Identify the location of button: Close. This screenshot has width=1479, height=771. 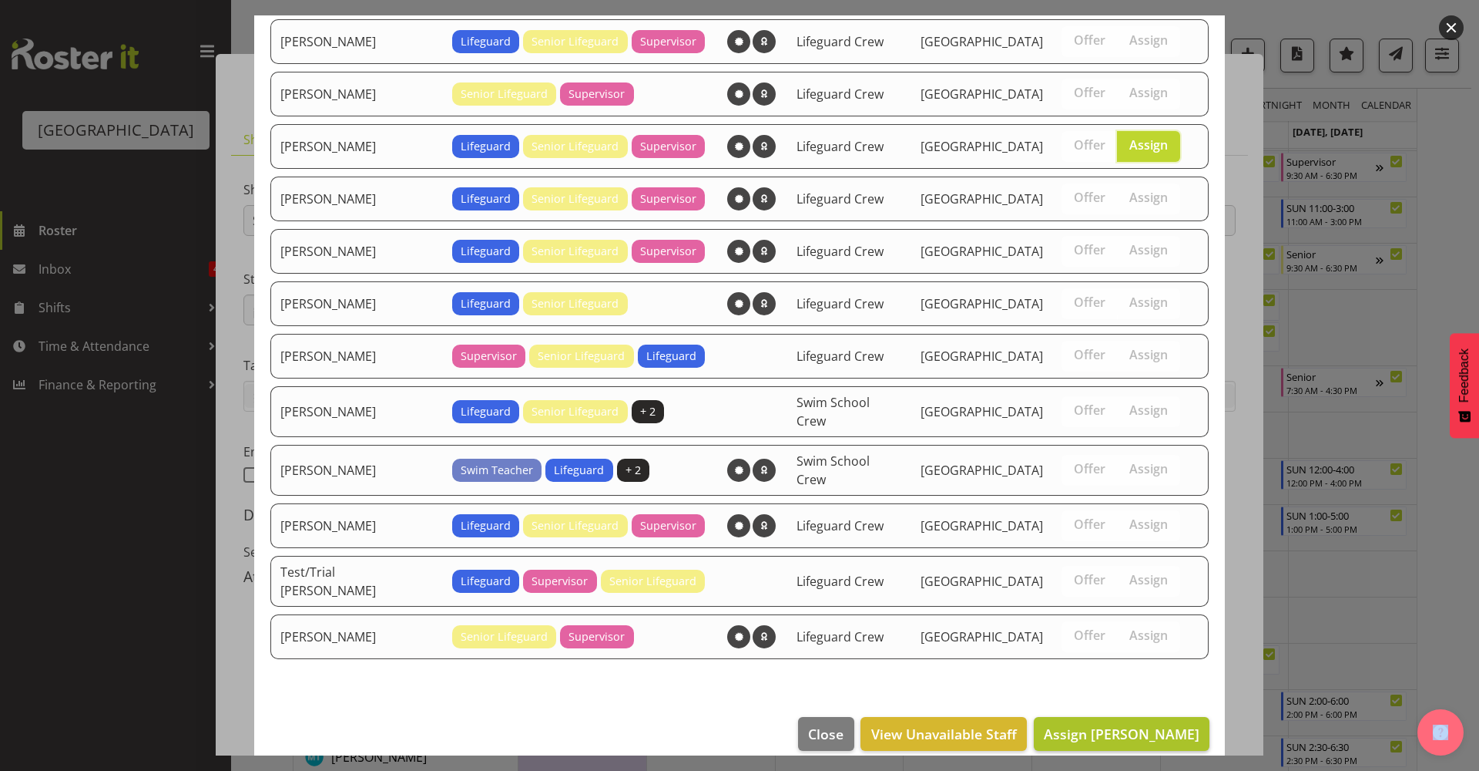
(826, 734).